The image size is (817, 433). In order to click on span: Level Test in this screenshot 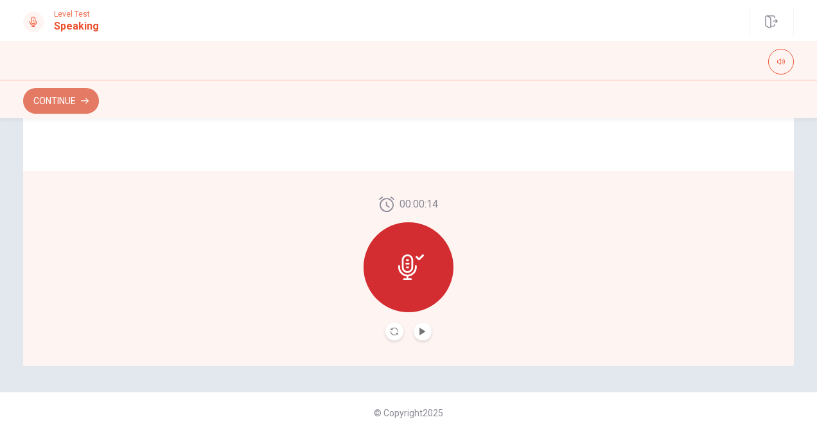, I will do `click(76, 14)`.